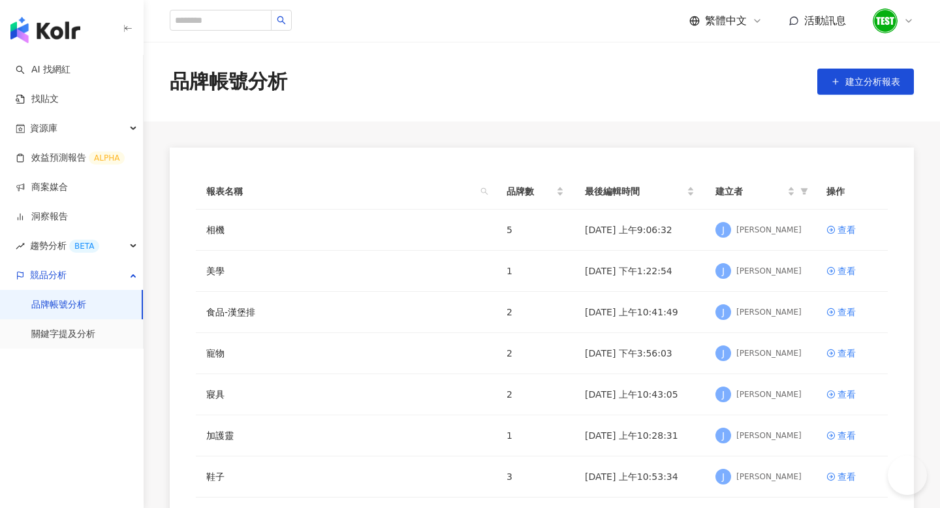 This screenshot has width=940, height=508. What do you see at coordinates (45, 30) in the screenshot?
I see `img: logo` at bounding box center [45, 30].